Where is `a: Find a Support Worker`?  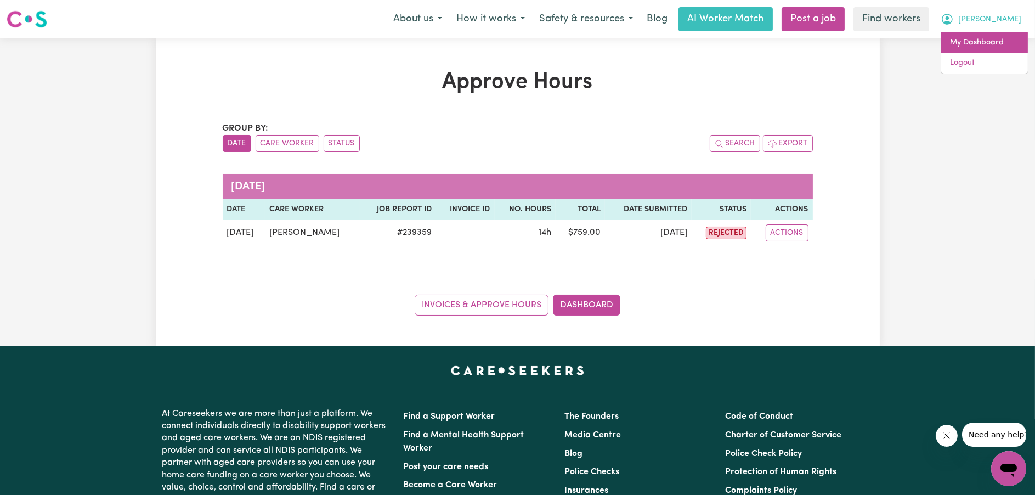 a: Find a Support Worker is located at coordinates (449, 416).